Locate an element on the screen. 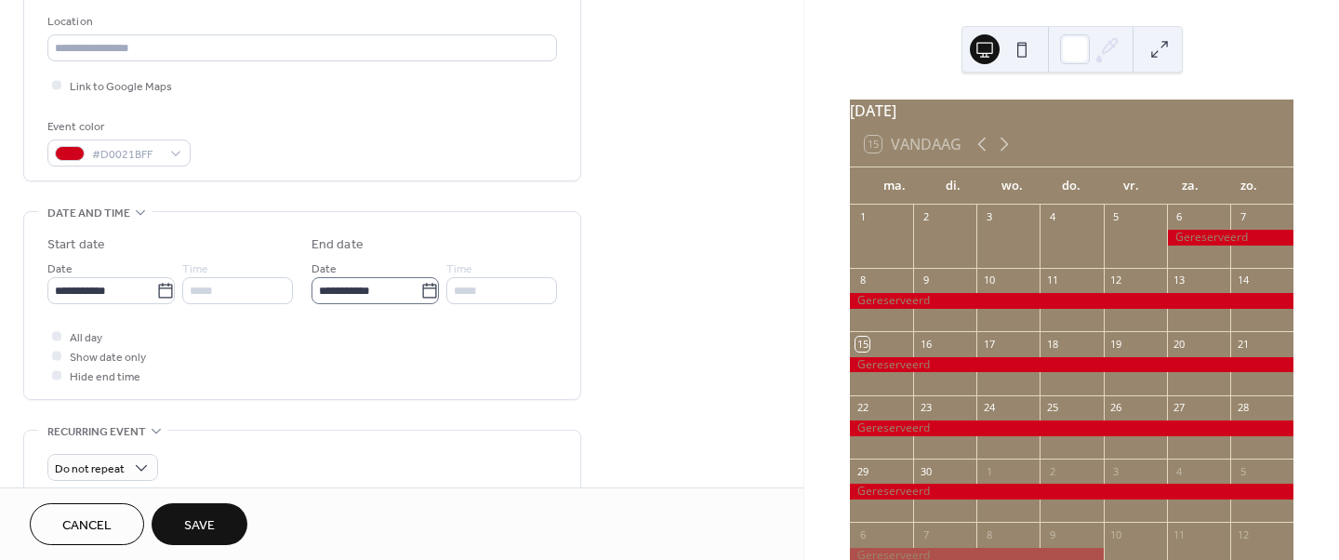 Image resolution: width=1339 pixels, height=560 pixels. div: 29 is located at coordinates (862, 470).